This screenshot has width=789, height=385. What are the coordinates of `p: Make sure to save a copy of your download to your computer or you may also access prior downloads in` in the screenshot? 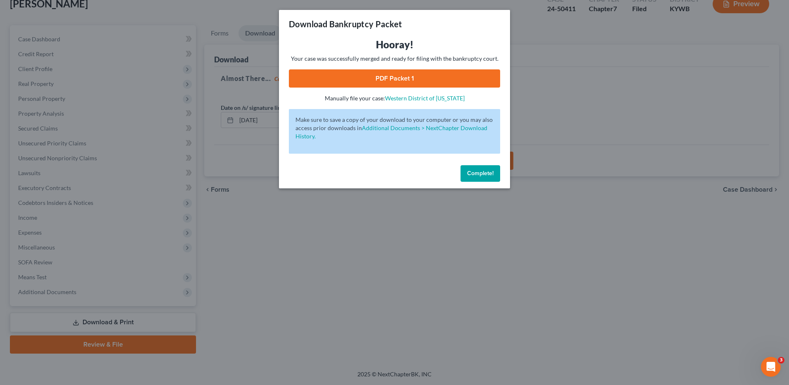 It's located at (395, 128).